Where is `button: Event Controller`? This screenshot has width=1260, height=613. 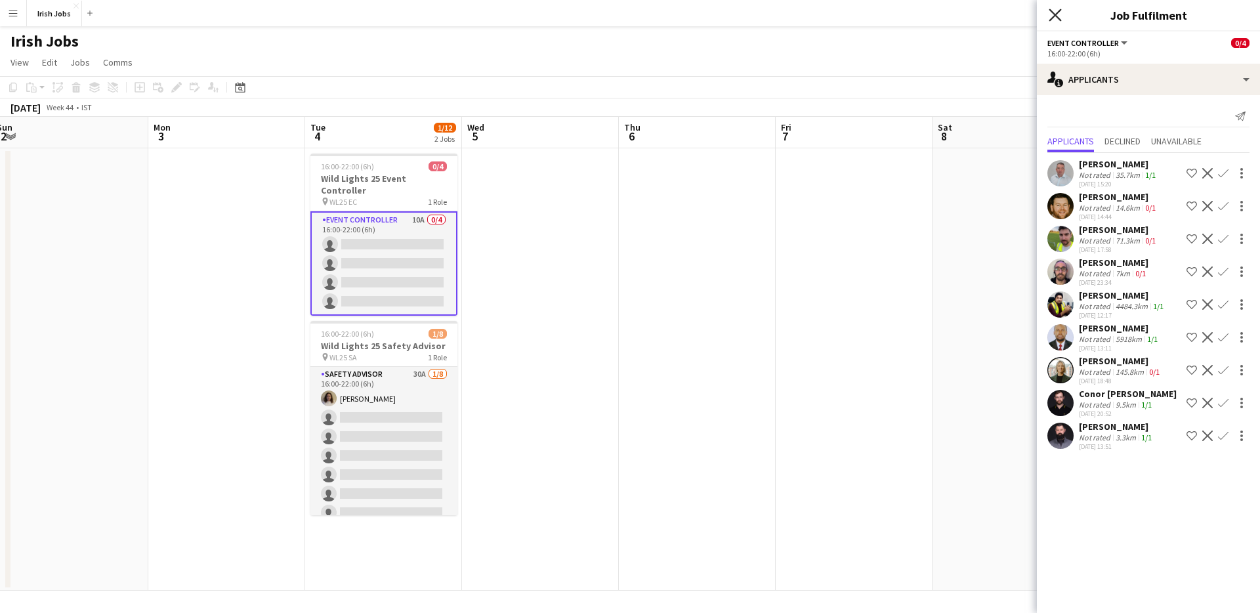 button: Event Controller is located at coordinates (1088, 43).